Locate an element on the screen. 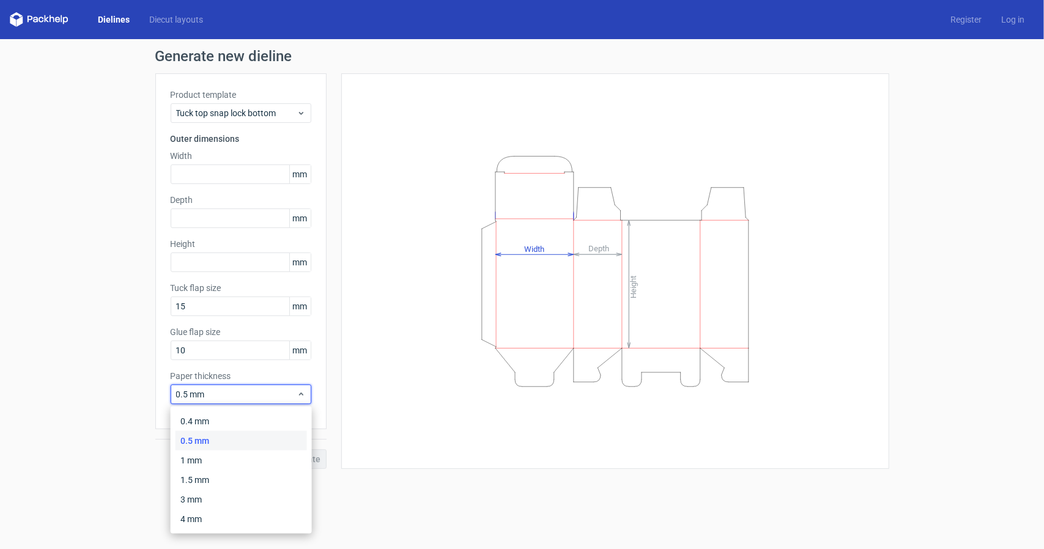 The height and width of the screenshot is (549, 1044). div: 4 mm is located at coordinates (241, 519).